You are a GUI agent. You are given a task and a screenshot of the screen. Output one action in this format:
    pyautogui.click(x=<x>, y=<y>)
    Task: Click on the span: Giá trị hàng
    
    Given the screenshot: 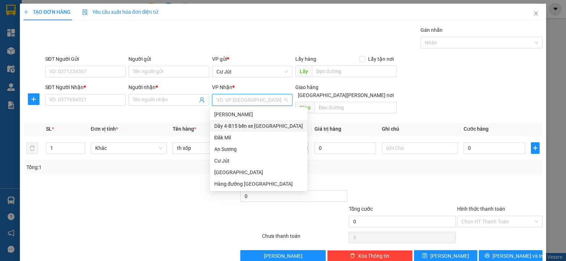 What is the action you would take?
    pyautogui.click(x=328, y=129)
    